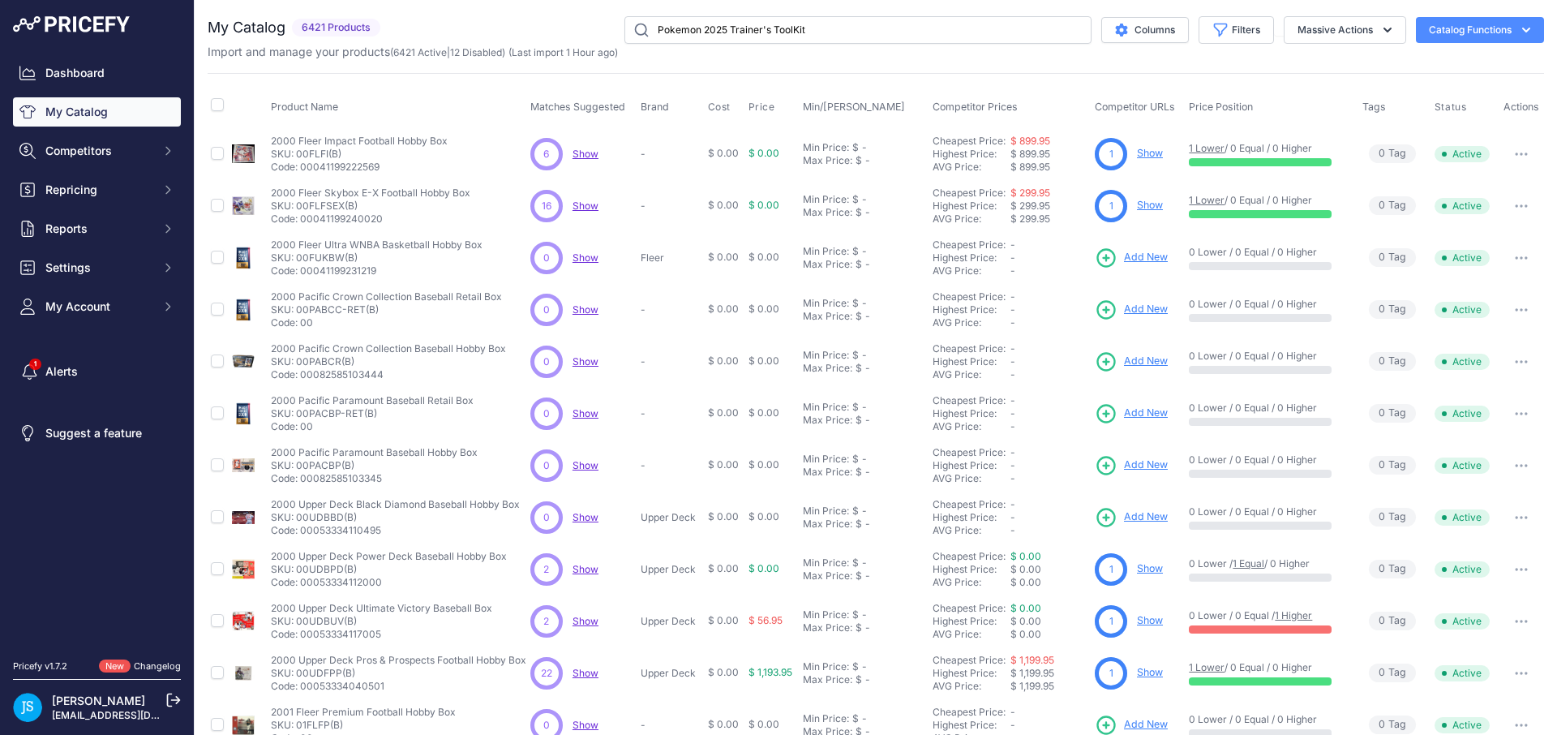 Image resolution: width=1557 pixels, height=735 pixels. Describe the element at coordinates (476, 52) in the screenshot. I see `a: 12 Disabled` at that location.